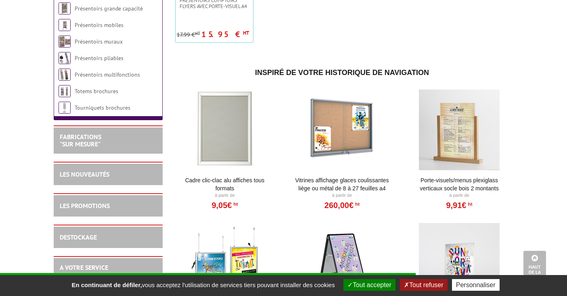 This screenshot has height=296, width=567. Describe the element at coordinates (203, 285) in the screenshot. I see `span: vous acceptez l'utilisation de services tiers pouvant installer des cookies` at that location.